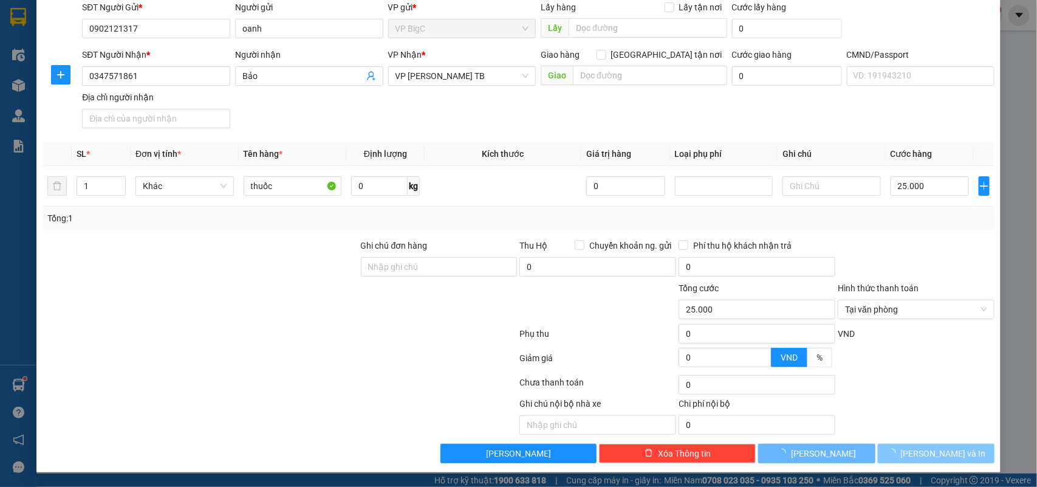 This screenshot has height=487, width=1037. I want to click on span: VP Trần Phú TB, so click(462, 76).